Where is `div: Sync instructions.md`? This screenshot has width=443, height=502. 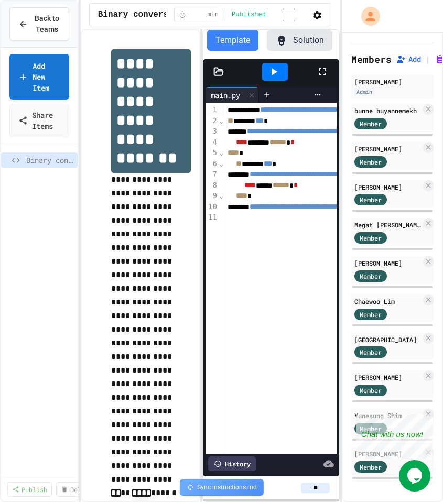
div: Sync instructions.md is located at coordinates (222, 488).